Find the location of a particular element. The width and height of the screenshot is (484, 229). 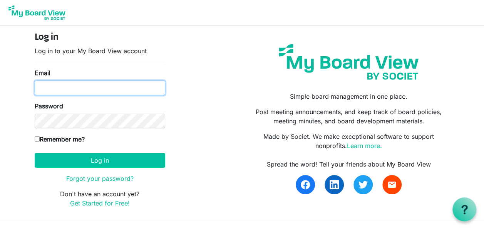

img: facebook.svg is located at coordinates (305, 184).